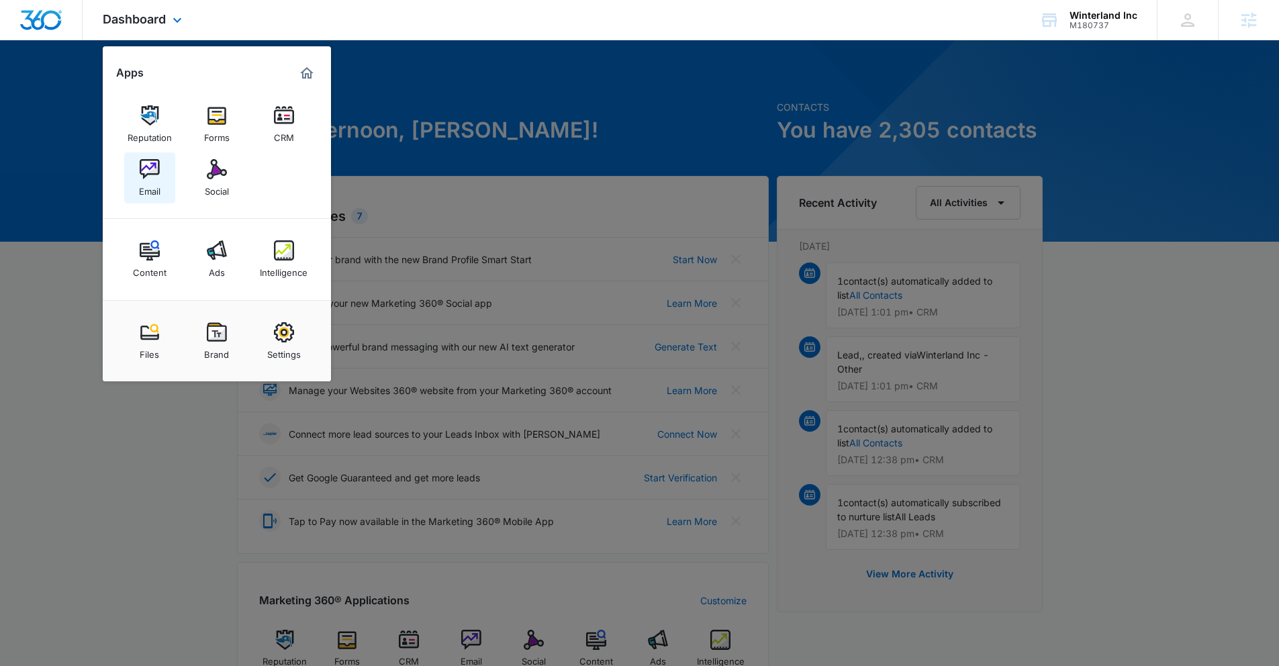  What do you see at coordinates (307, 73) in the screenshot?
I see `a: Marketing 360® Dashboard` at bounding box center [307, 73].